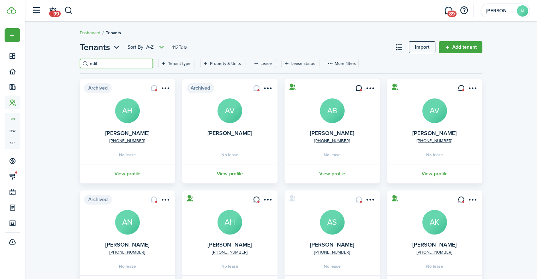 Image resolution: width=537 pixels, height=279 pixels. I want to click on a: Messaging, so click(449, 11).